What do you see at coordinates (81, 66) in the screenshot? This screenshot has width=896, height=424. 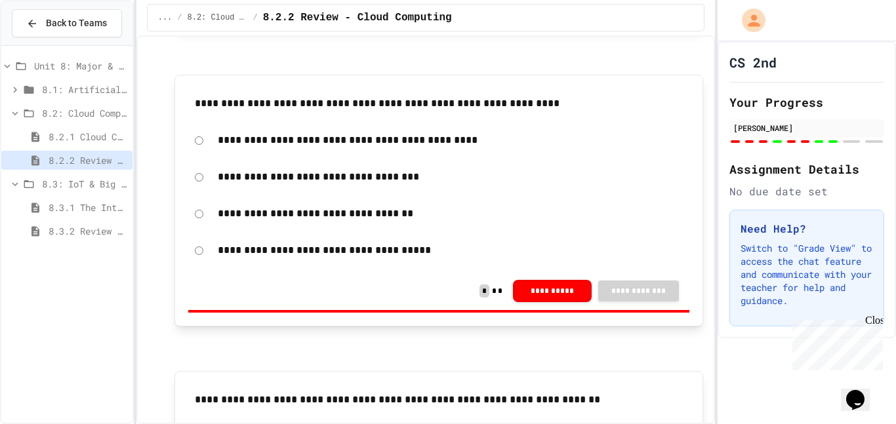 I see `span: Unit 8: Major & Emerging Technologies` at bounding box center [81, 66].